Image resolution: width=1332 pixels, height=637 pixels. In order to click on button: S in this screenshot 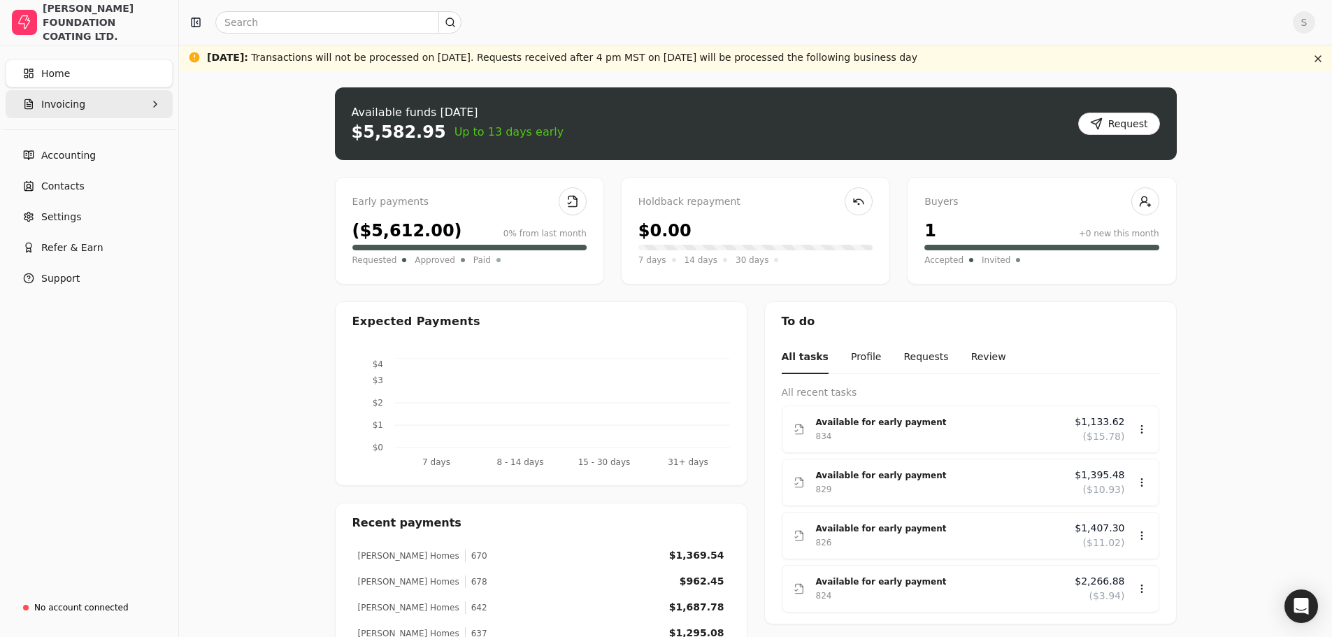, I will do `click(1304, 22)`.